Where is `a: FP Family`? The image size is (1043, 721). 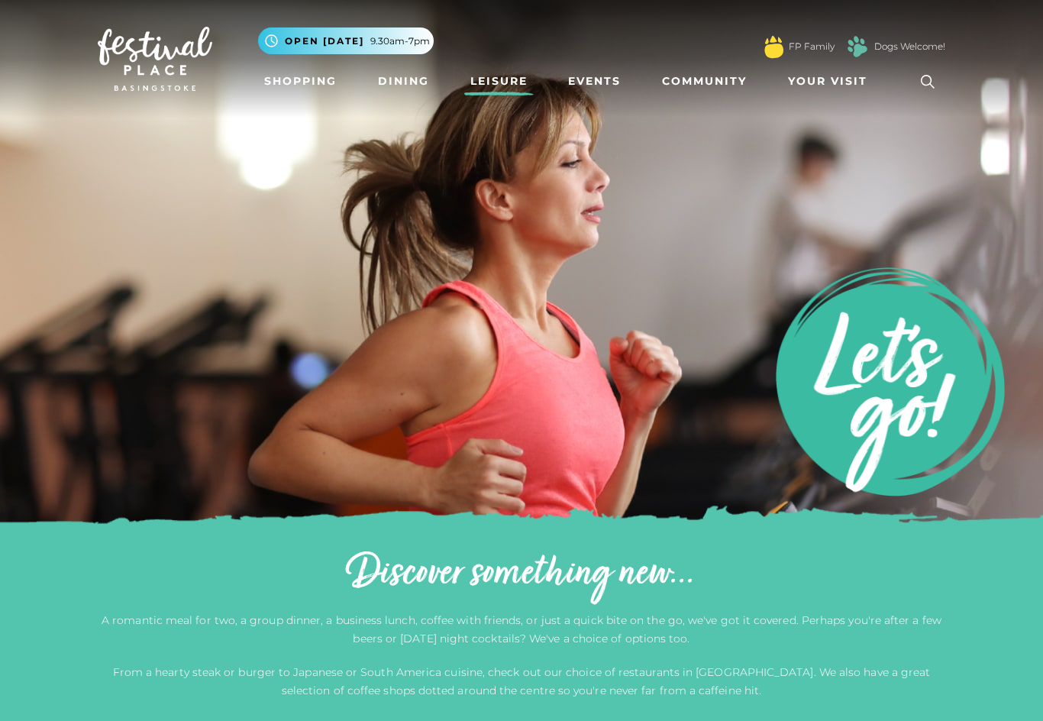 a: FP Family is located at coordinates (812, 47).